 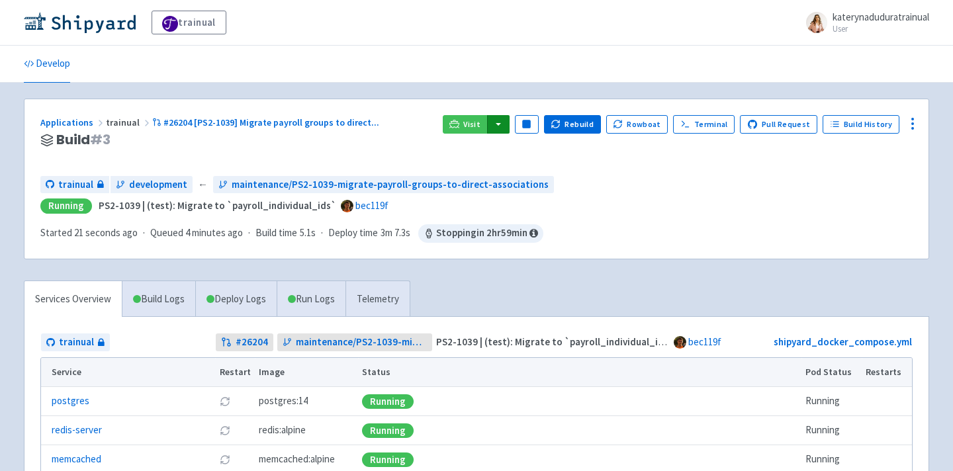 I want to click on span: Visit, so click(x=472, y=124).